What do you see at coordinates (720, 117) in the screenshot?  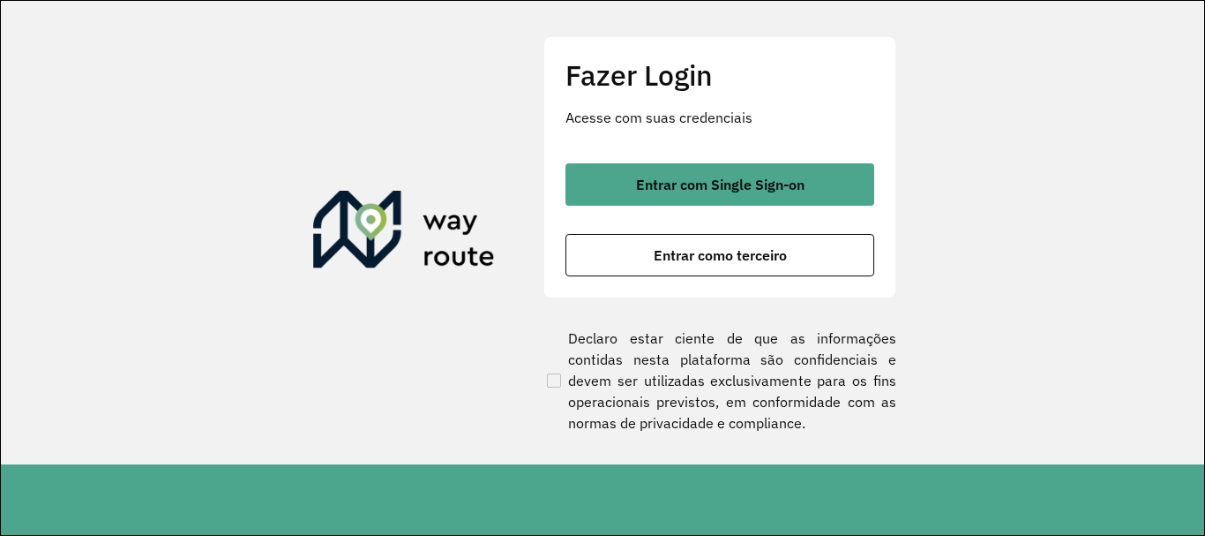 I see `p: Acesse com suas credenciais` at bounding box center [720, 117].